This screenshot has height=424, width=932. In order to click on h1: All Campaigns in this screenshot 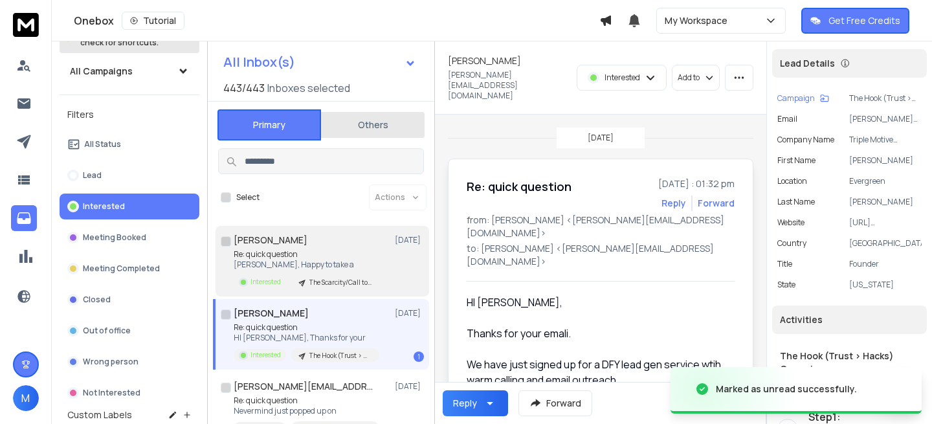, I will do `click(101, 71)`.